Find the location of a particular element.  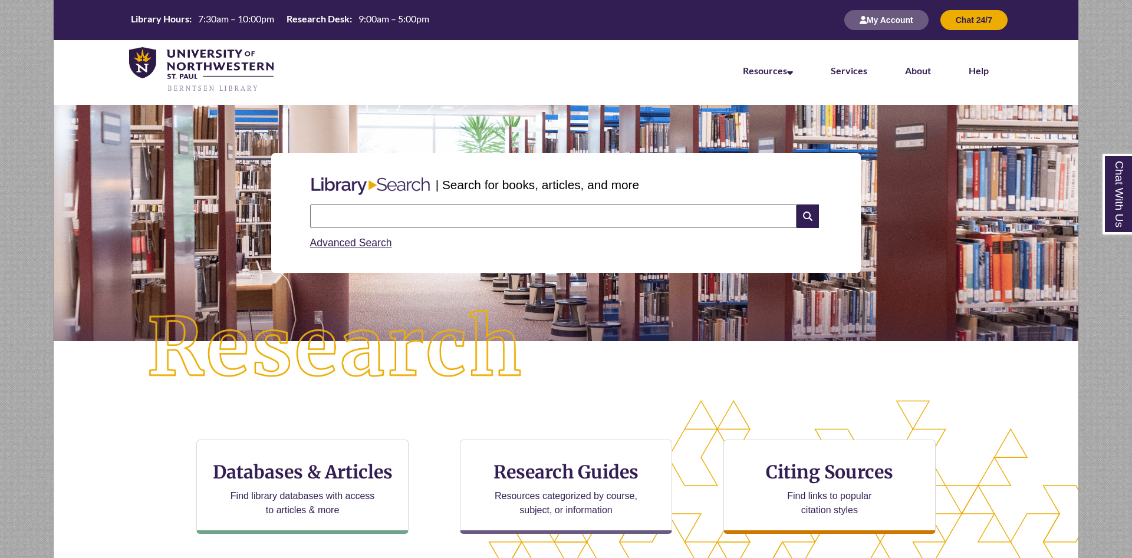

a: Databases & Articles Find library databases with access to articles & more is located at coordinates (303, 487).